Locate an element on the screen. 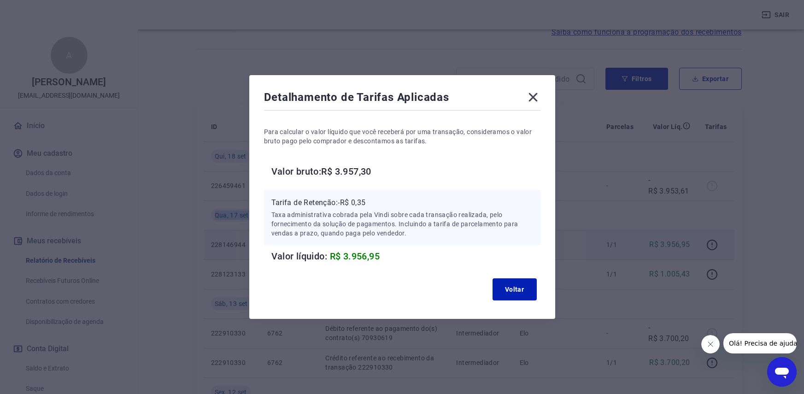  h6: Valor bruto: R$ 3.957,30 is located at coordinates (406, 171).